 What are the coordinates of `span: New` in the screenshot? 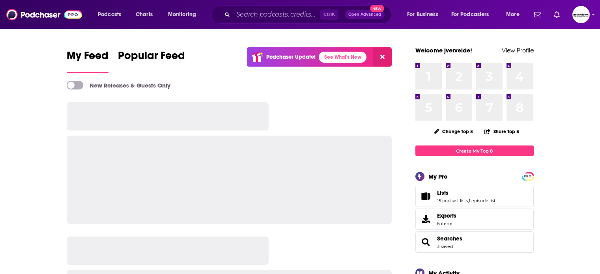 It's located at (377, 8).